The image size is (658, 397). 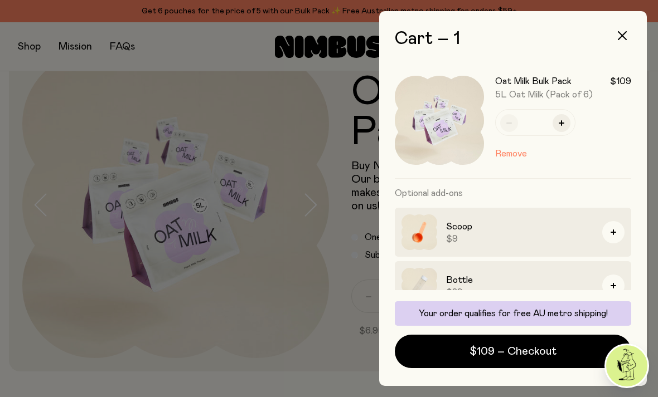 I want to click on h3: Optional add-ons, so click(x=513, y=193).